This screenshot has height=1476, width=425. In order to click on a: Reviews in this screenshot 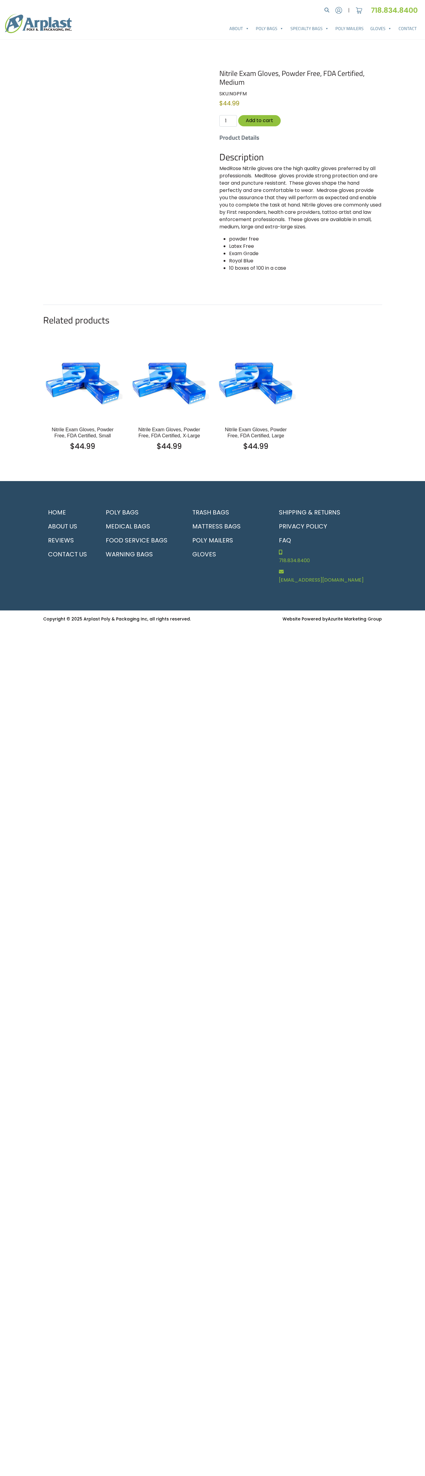, I will do `click(68, 540)`.